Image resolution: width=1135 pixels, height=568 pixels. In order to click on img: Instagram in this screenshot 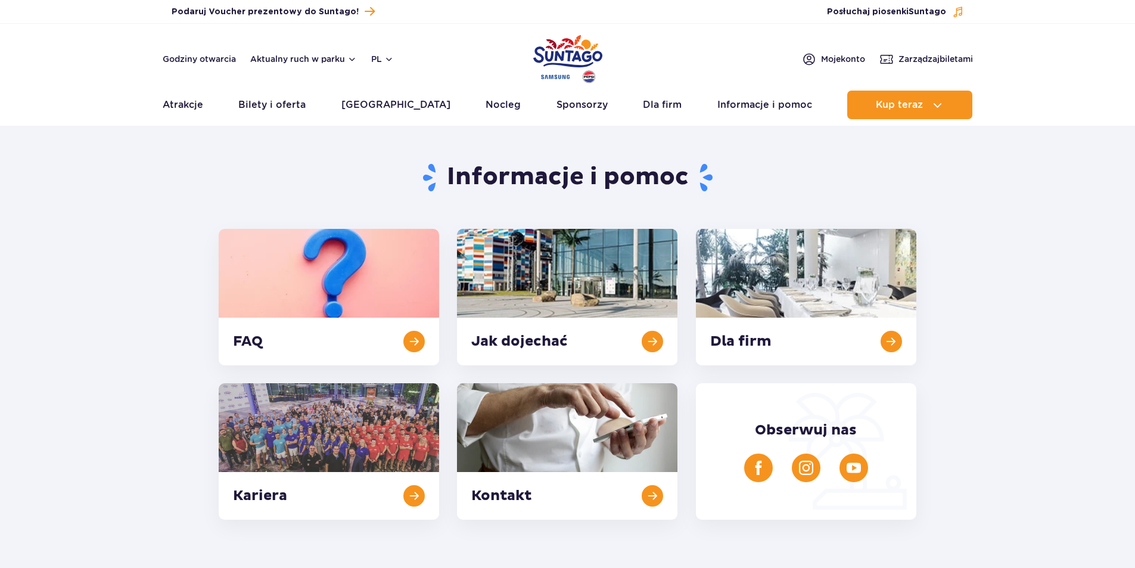, I will do `click(806, 468)`.